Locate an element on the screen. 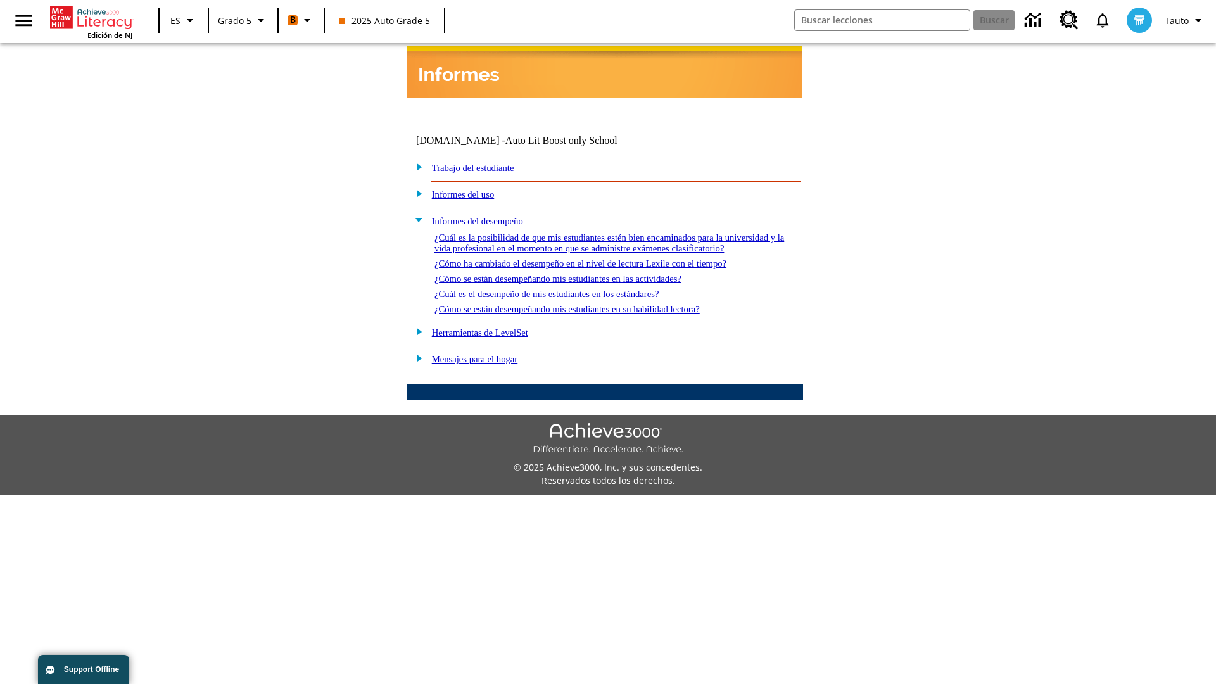  a: Centro de recursos, Se abrirá en una pestaña nueva. is located at coordinates (1069, 20).